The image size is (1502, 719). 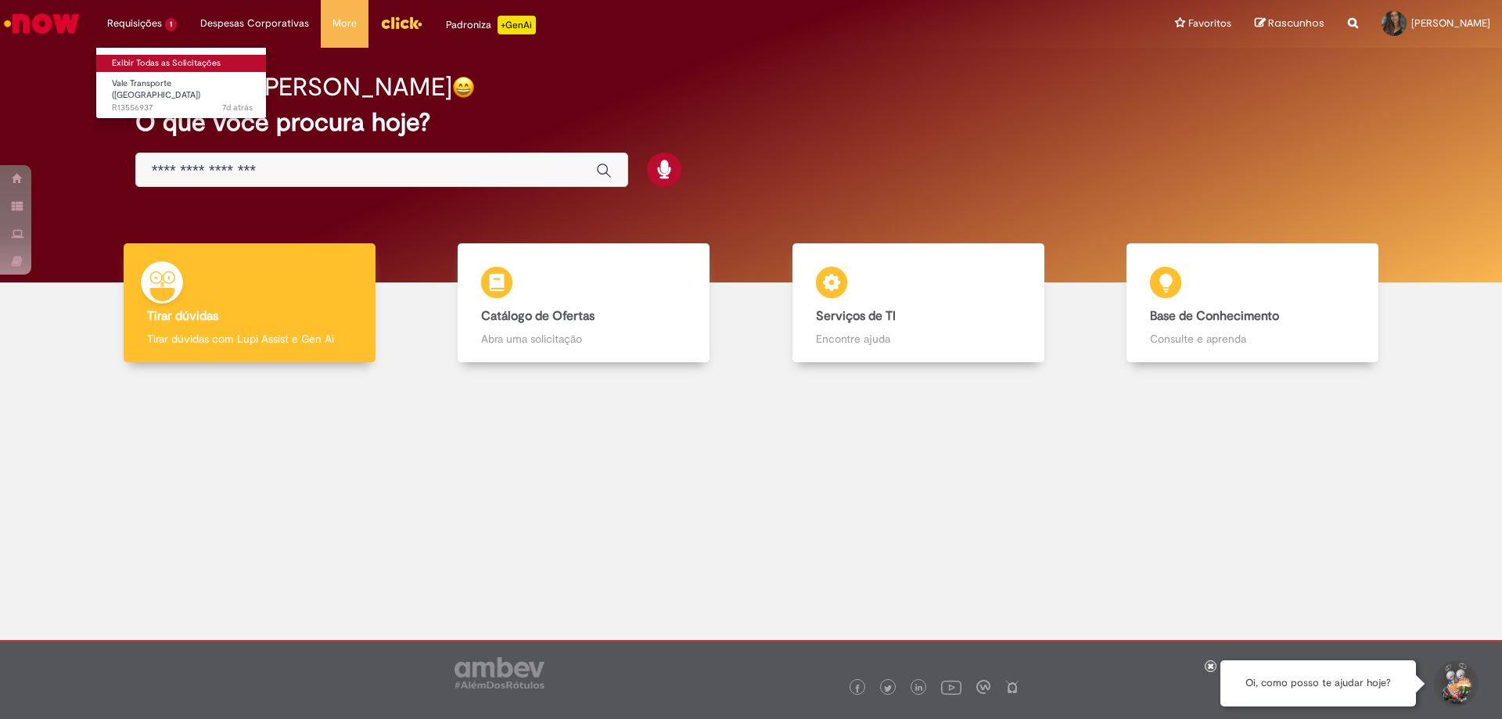 What do you see at coordinates (516, 25) in the screenshot?
I see `p: +GenAi` at bounding box center [516, 25].